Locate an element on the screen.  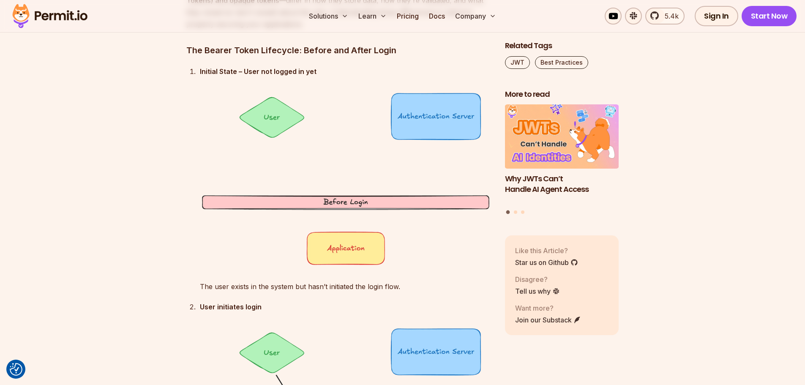
strong: User initiates login is located at coordinates (231, 307).